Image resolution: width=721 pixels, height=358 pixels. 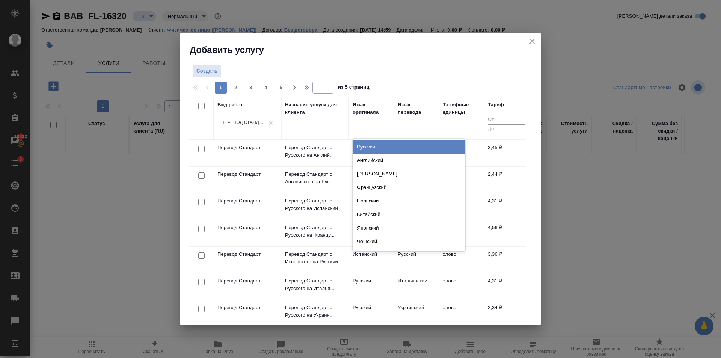 What do you see at coordinates (409, 228) in the screenshot?
I see `div: Японский` at bounding box center [409, 228].